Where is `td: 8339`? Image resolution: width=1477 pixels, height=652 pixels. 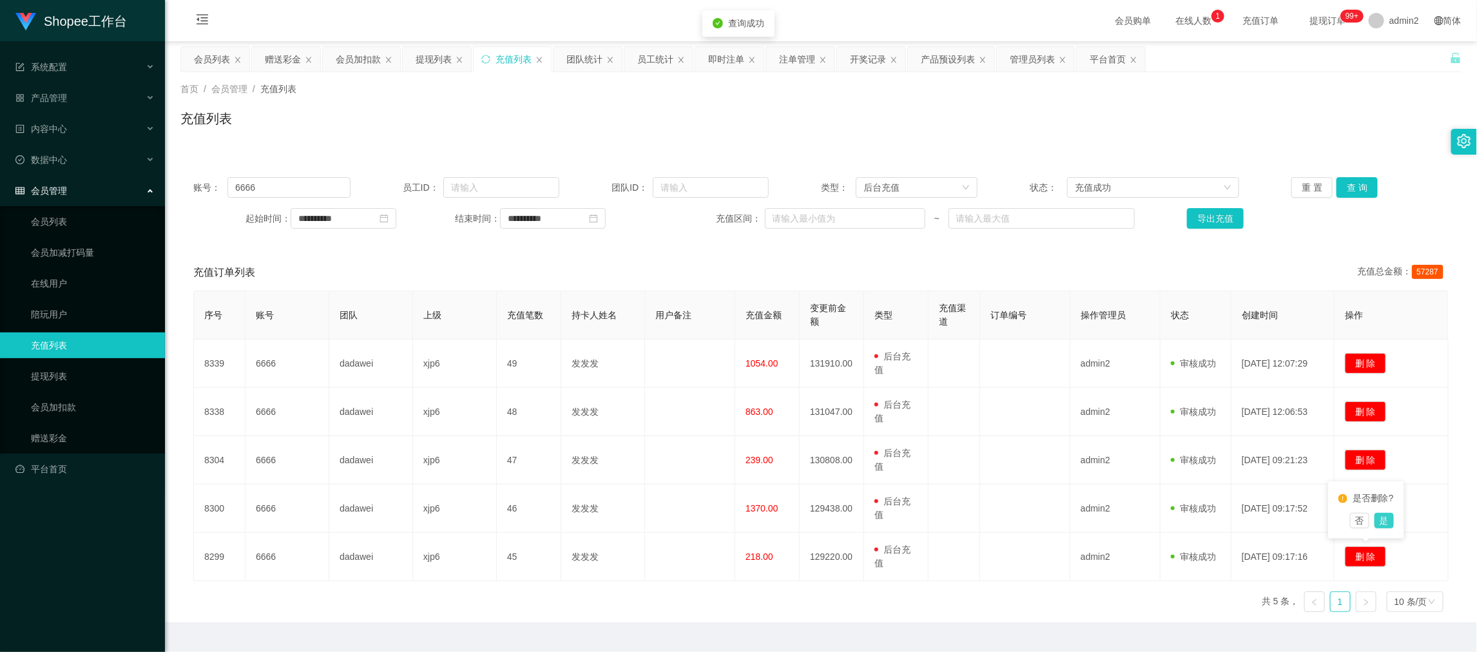 td: 8339 is located at coordinates (220, 364).